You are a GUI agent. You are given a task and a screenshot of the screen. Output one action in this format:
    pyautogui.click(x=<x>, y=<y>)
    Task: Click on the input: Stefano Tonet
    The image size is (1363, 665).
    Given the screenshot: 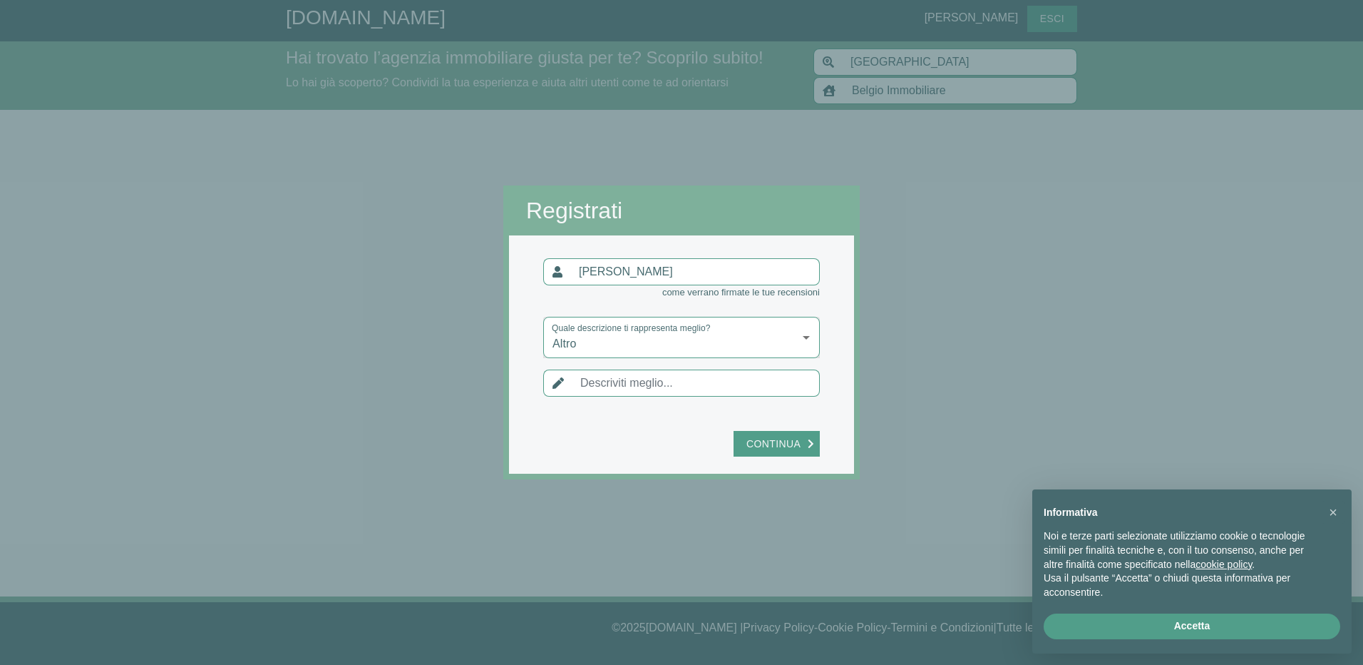 What is the action you would take?
    pyautogui.click(x=695, y=272)
    